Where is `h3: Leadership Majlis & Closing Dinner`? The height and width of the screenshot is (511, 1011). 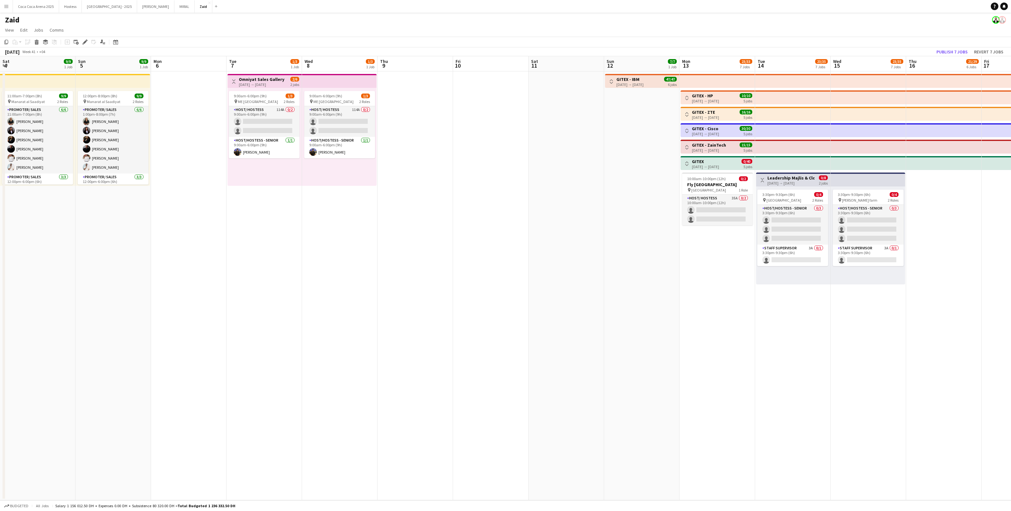 h3: Leadership Majlis & Closing Dinner is located at coordinates (791, 178).